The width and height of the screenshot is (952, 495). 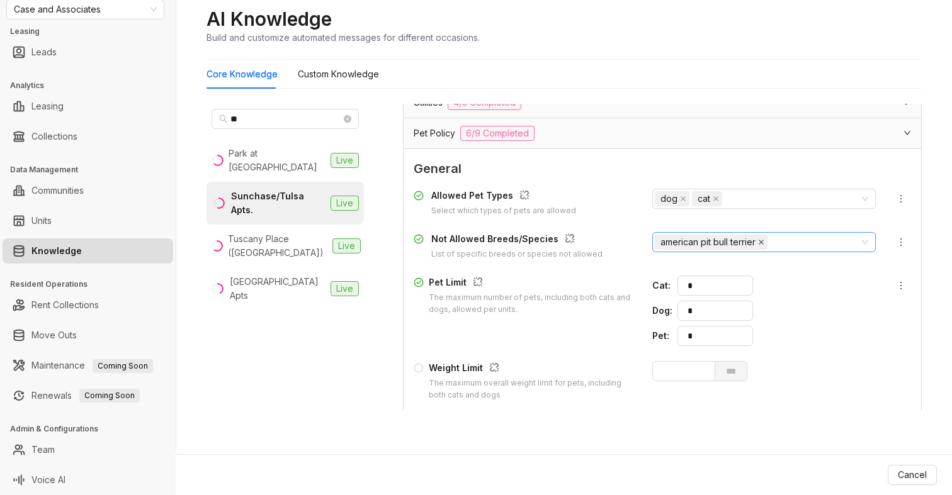 What do you see at coordinates (57, 191) in the screenshot?
I see `a: Communities` at bounding box center [57, 191].